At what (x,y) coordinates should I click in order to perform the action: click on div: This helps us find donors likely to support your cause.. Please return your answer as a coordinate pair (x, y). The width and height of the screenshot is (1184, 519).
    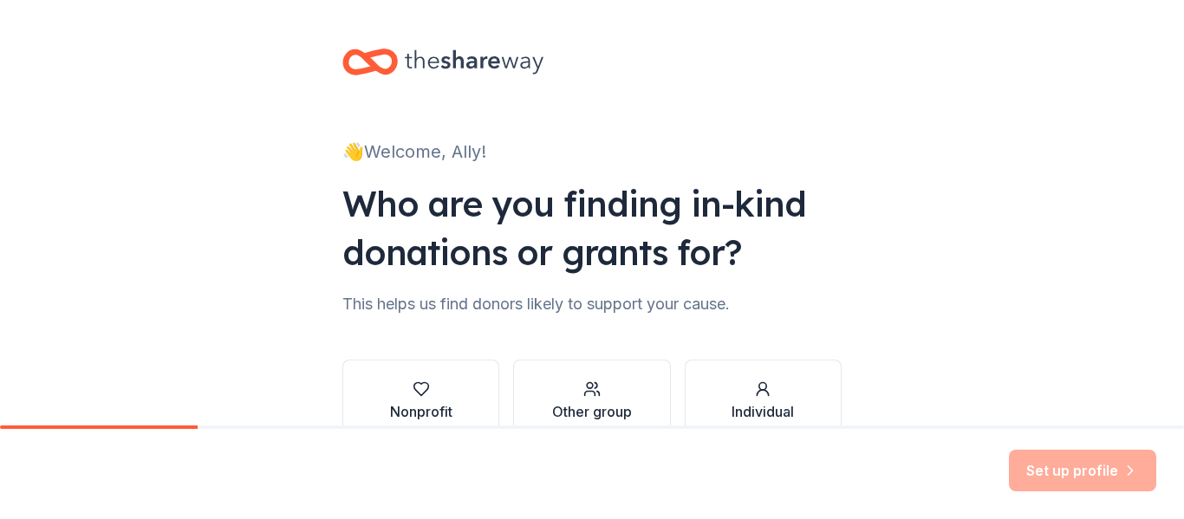
    Looking at the image, I should click on (592, 304).